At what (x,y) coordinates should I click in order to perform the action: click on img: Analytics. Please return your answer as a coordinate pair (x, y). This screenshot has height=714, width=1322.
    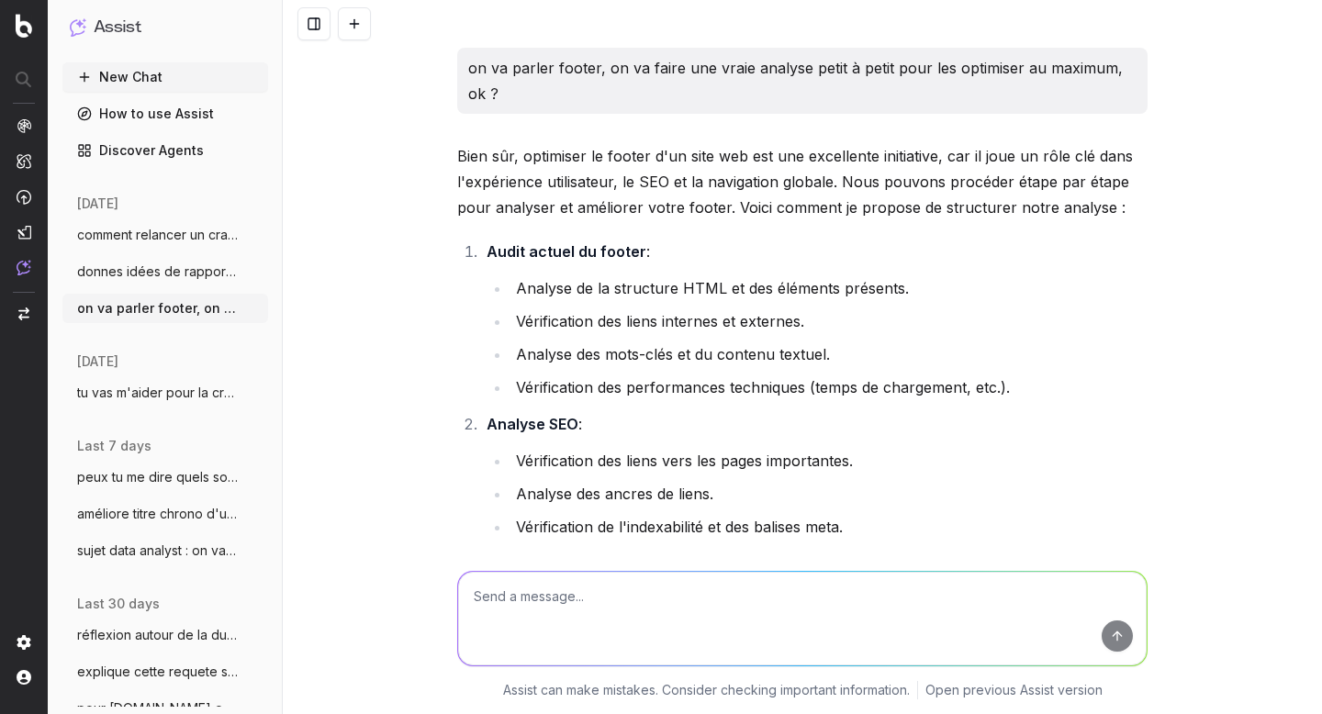
    Looking at the image, I should click on (24, 126).